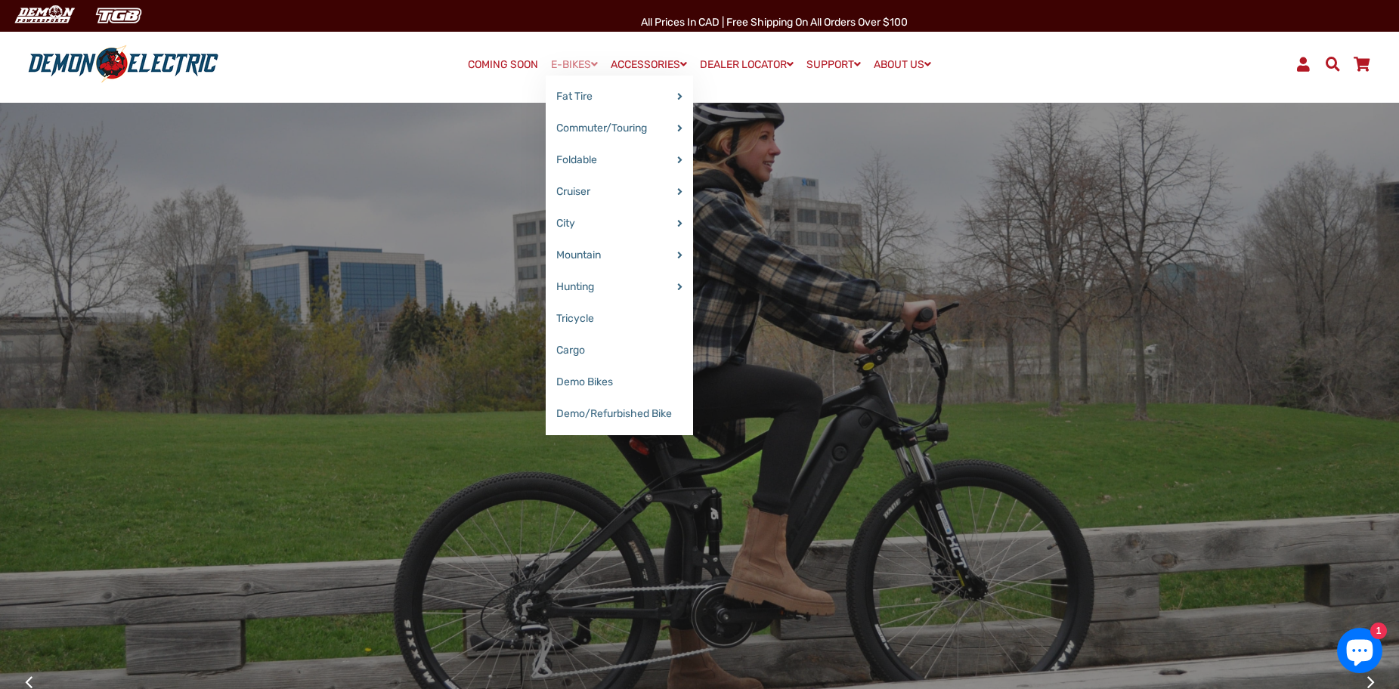  Describe the element at coordinates (123, 64) in the screenshot. I see `img: Demon Electric logo` at that location.